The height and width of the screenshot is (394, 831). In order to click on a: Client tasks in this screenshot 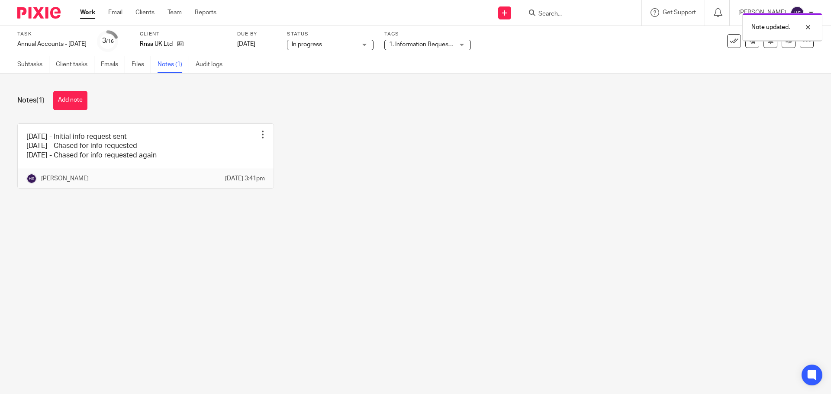, I will do `click(75, 64)`.